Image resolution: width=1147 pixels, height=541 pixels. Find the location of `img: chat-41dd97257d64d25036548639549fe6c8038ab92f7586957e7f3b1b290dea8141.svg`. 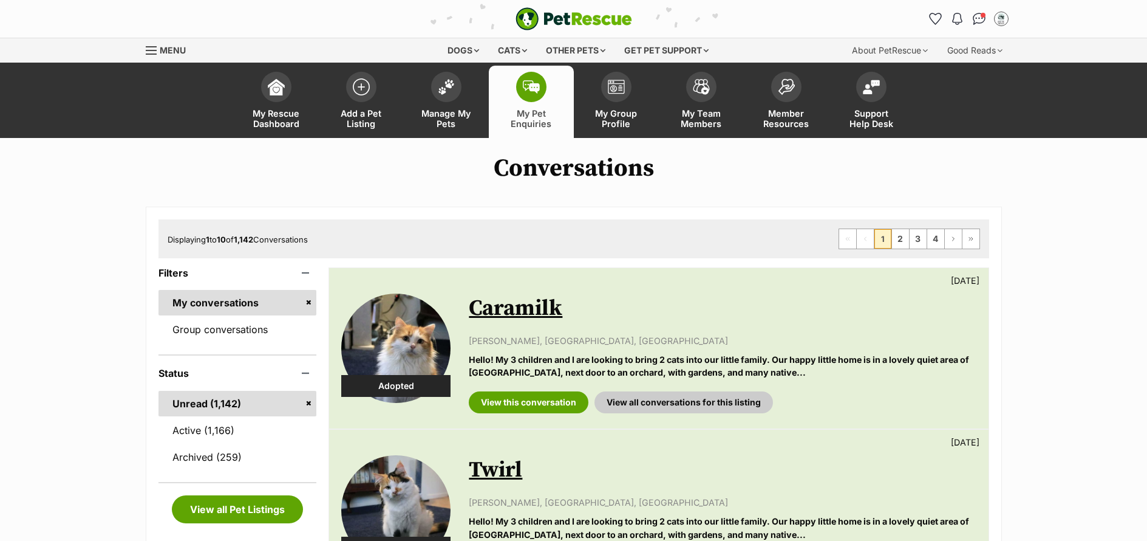

img: chat-41dd97257d64d25036548639549fe6c8038ab92f7586957e7f3b1b290dea8141.svg is located at coordinates (979, 19).